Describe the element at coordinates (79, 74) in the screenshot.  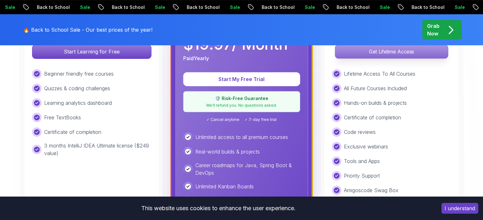
I see `p: Beginner friendly free courses` at that location.